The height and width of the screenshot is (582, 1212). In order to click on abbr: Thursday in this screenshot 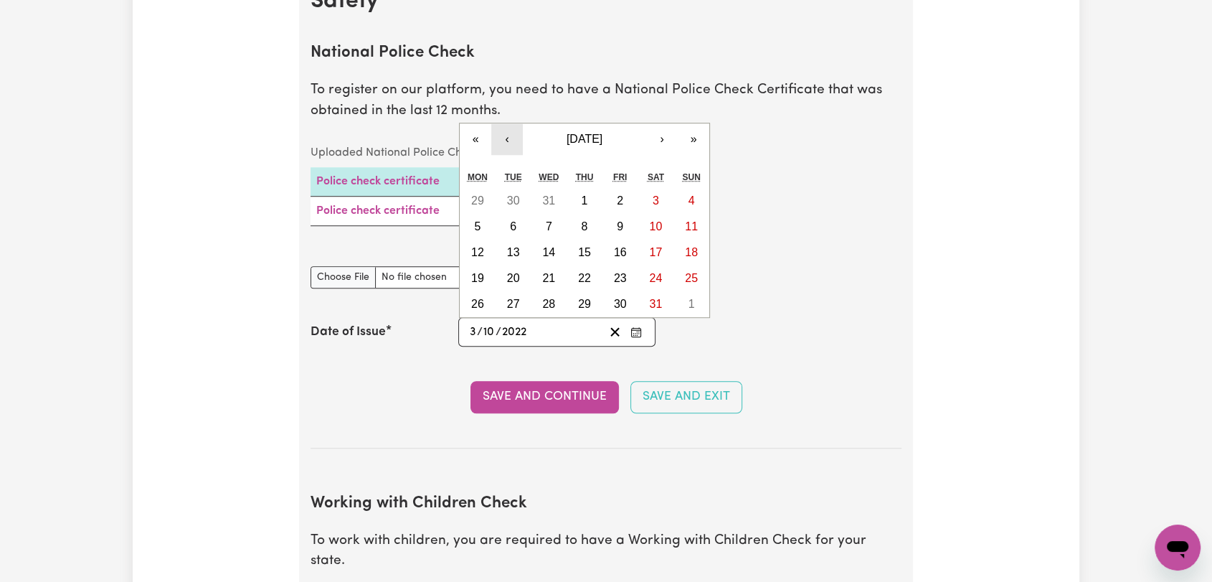, I will do `click(585, 177)`.